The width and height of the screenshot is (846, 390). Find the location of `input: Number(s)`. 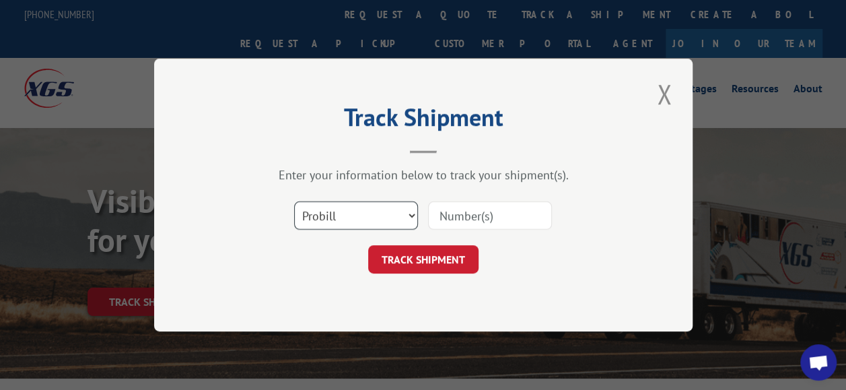

input: Number(s) is located at coordinates (490, 215).